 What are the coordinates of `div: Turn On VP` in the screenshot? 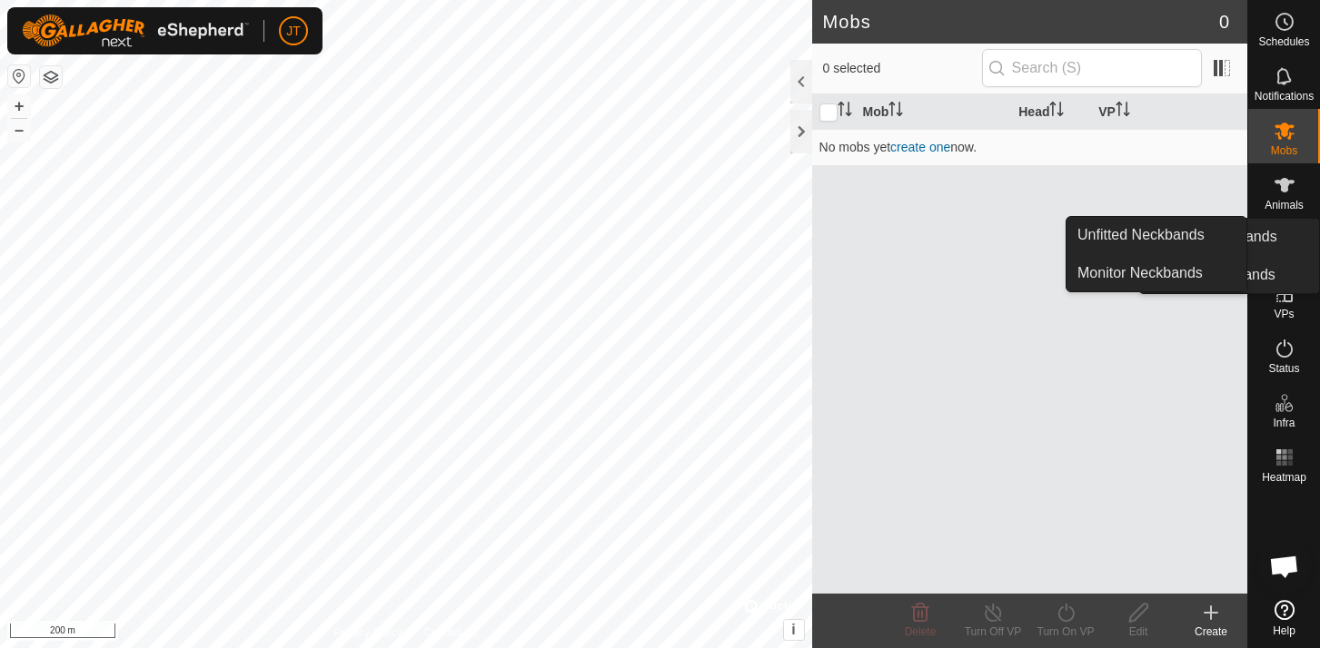 It's located at (1065, 632).